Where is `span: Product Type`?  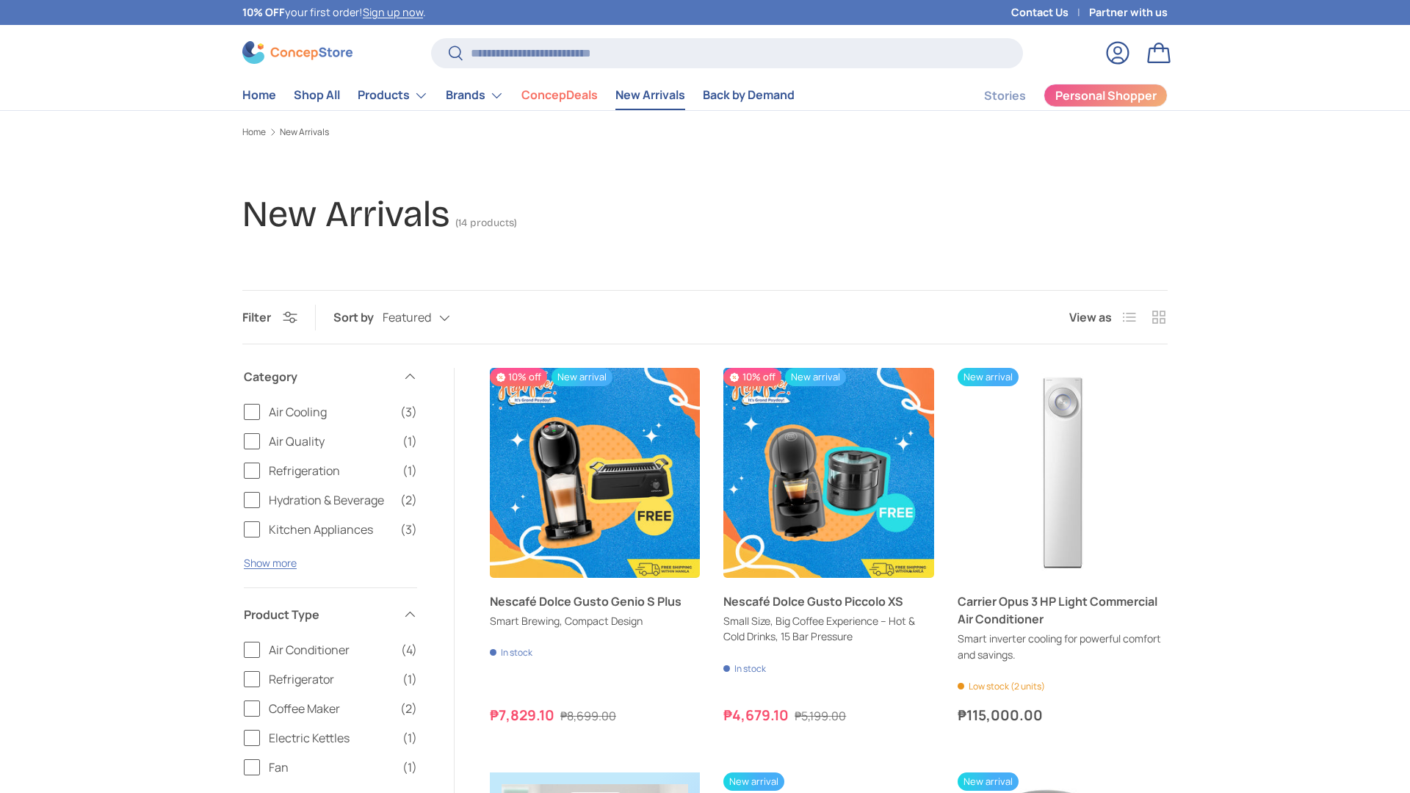
span: Product Type is located at coordinates (319, 615).